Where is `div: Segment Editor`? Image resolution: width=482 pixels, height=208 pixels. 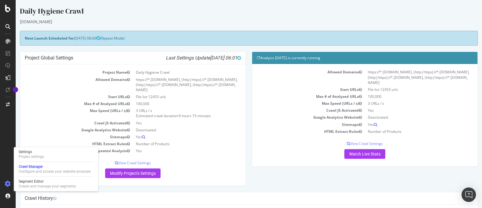
div: Segment Editor is located at coordinates (47, 181).